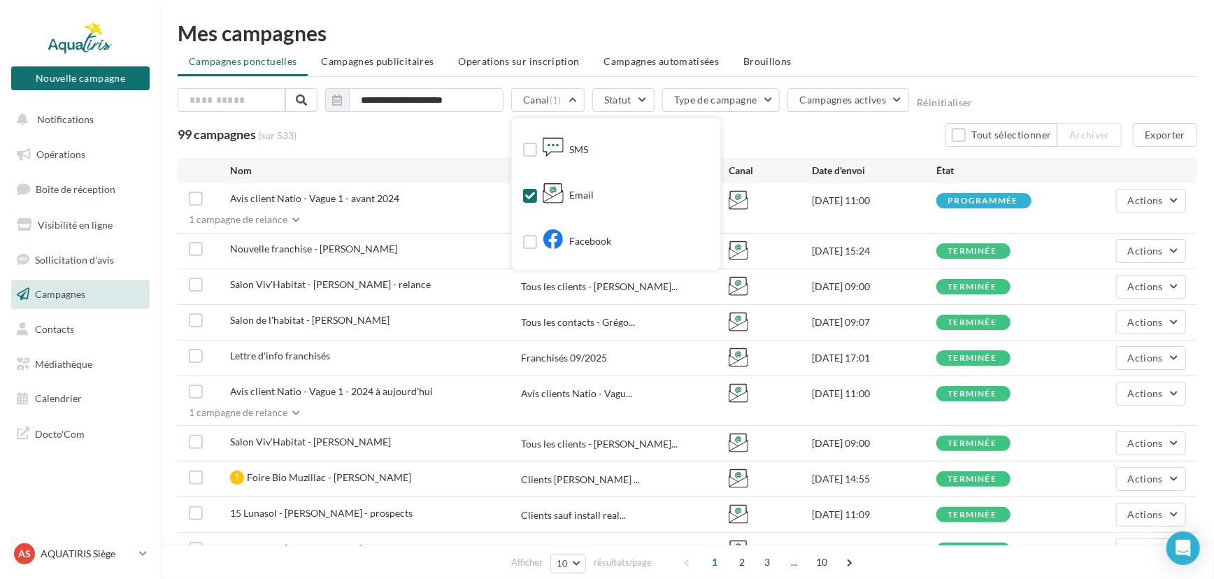  I want to click on span: (sur 533), so click(277, 136).